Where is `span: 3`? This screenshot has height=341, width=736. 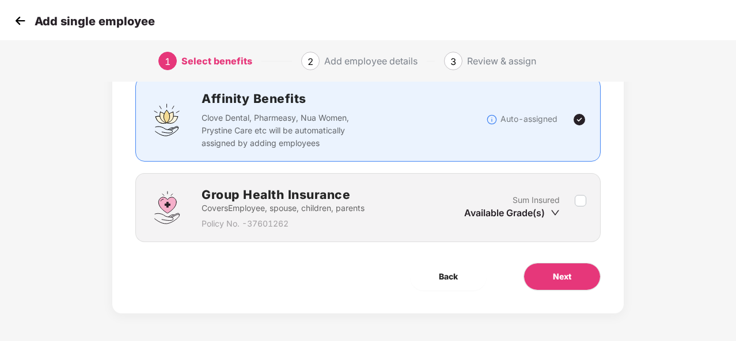 span: 3 is located at coordinates (453, 62).